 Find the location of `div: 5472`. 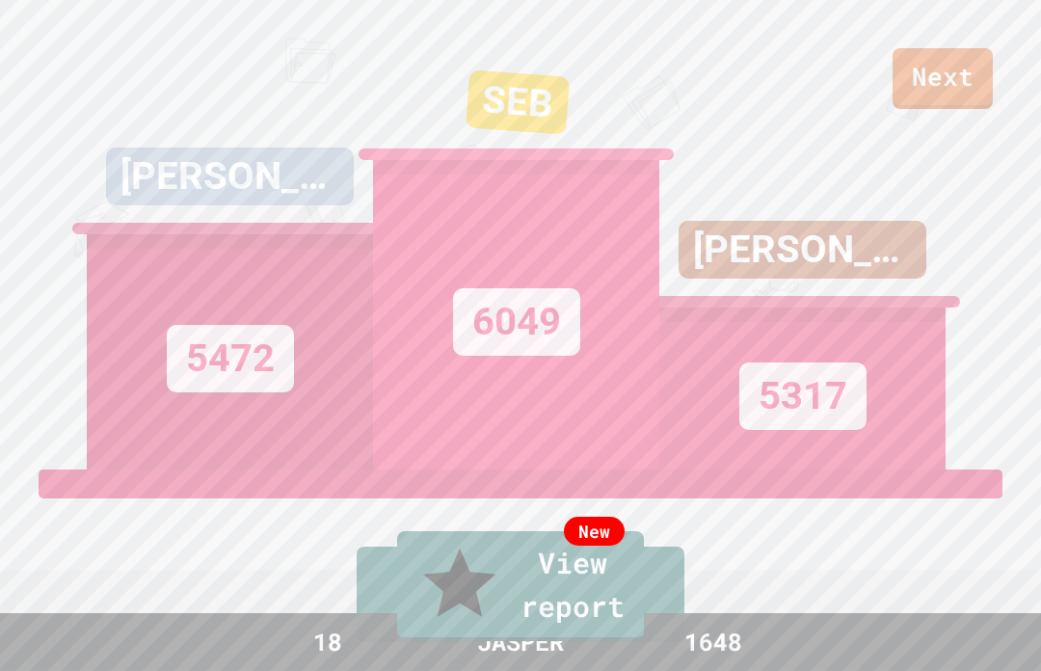

div: 5472 is located at coordinates (230, 358).